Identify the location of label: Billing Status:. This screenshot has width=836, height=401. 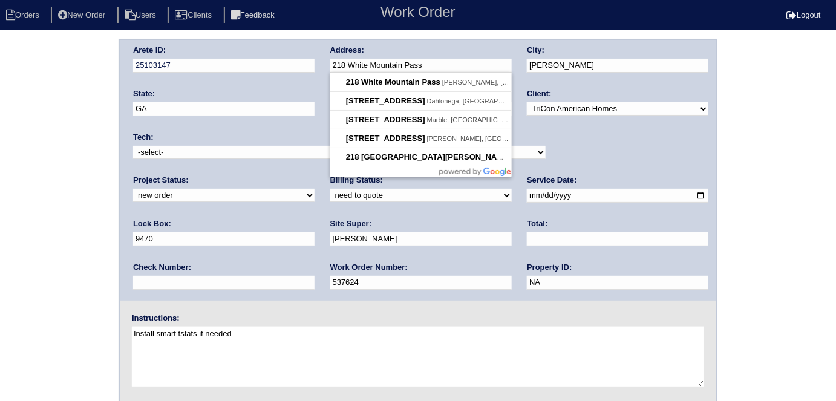
(357, 180).